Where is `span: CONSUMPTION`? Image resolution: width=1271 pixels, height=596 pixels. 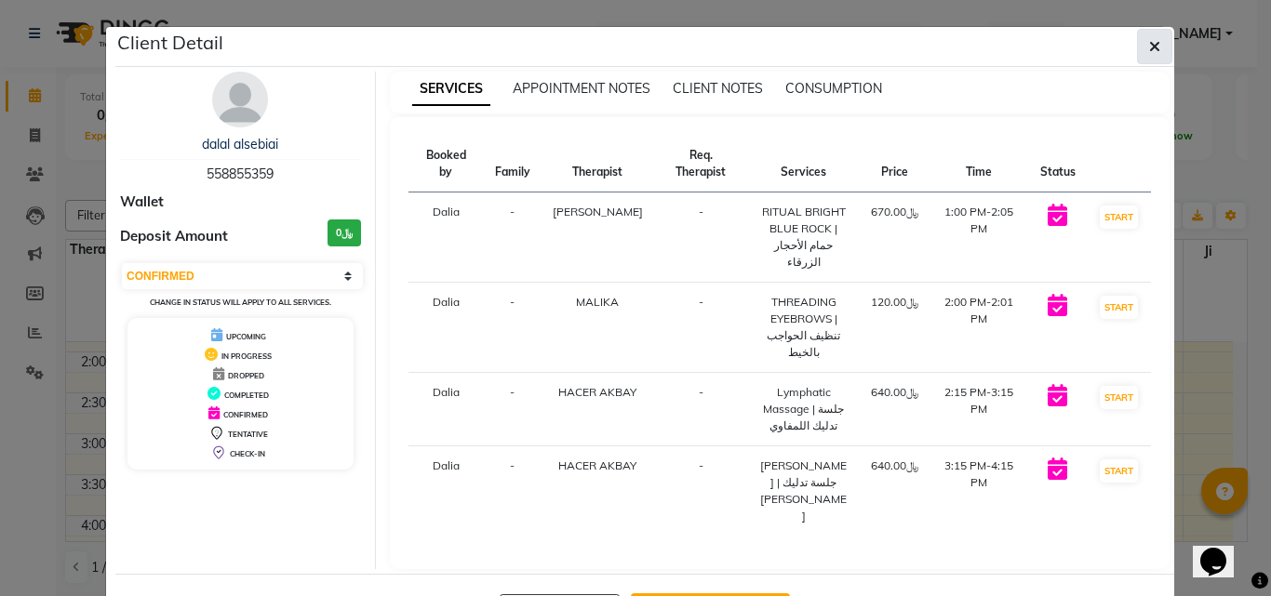
span: CONSUMPTION is located at coordinates (834, 88).